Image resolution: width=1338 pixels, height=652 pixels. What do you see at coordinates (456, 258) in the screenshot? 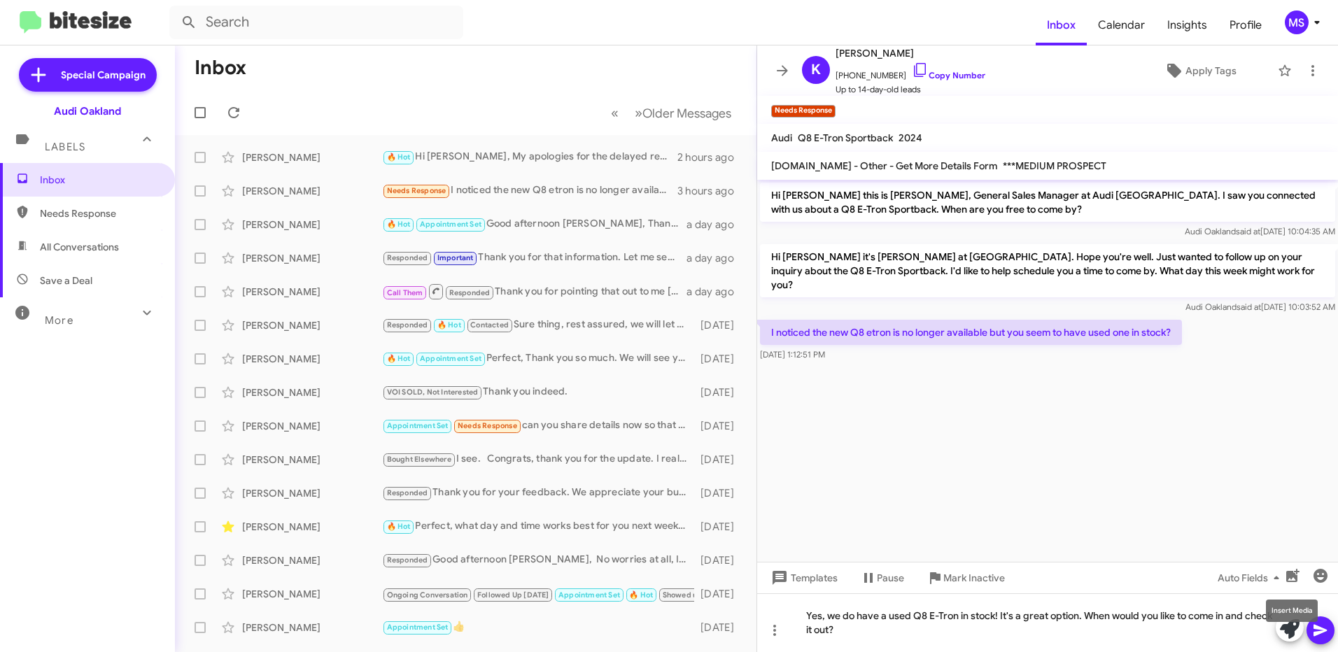
I see `span: Important` at bounding box center [456, 258].